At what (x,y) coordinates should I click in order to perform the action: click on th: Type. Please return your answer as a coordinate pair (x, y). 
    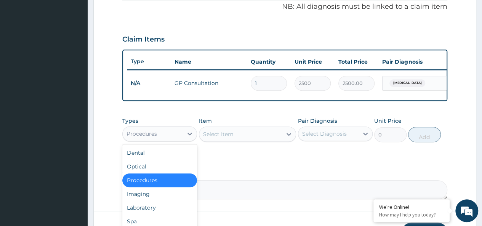
    Looking at the image, I should click on (148, 61).